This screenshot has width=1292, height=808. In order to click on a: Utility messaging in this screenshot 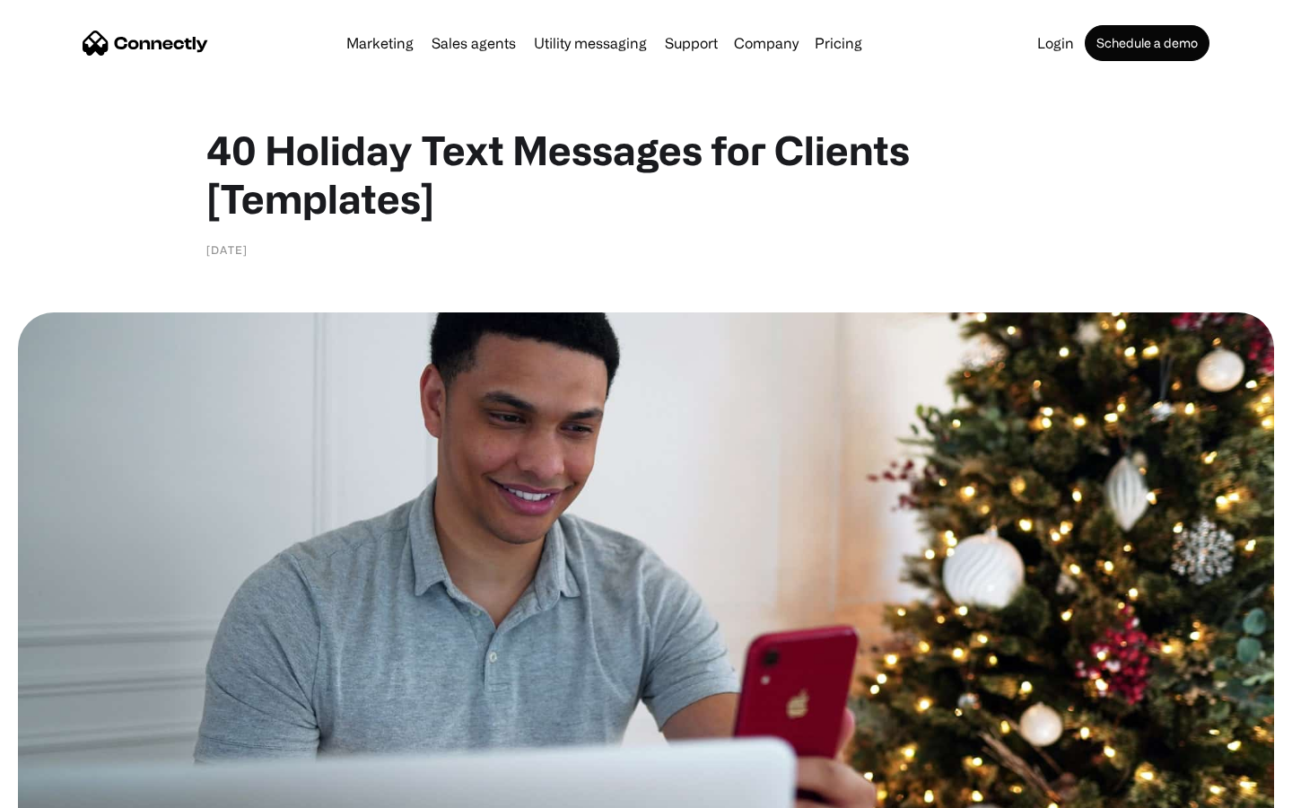, I will do `click(590, 43)`.